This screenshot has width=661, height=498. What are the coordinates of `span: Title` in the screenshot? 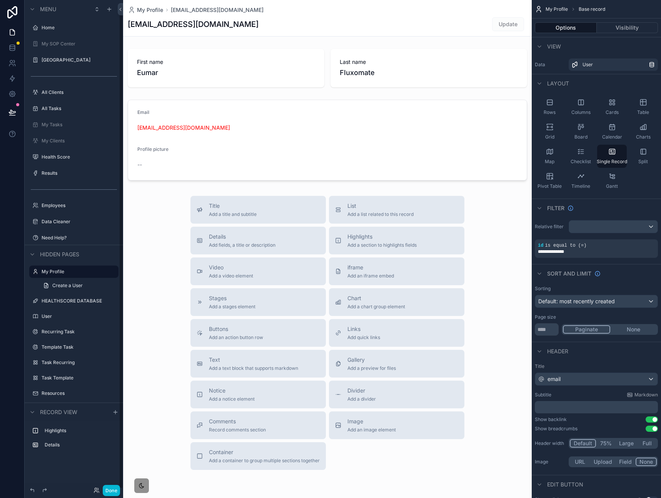 It's located at (233, 206).